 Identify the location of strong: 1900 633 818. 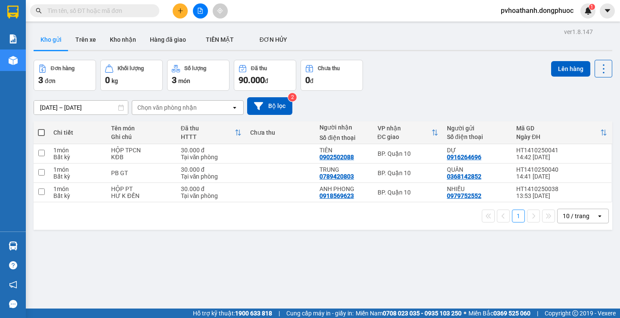
(254, 313).